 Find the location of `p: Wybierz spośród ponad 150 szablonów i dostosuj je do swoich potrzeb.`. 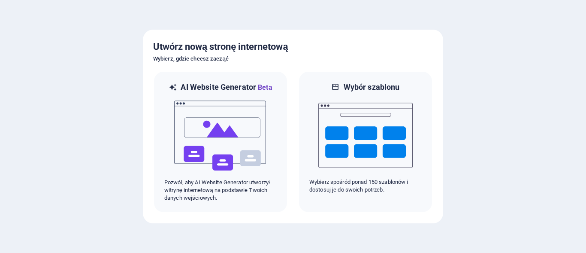

p: Wybierz spośród ponad 150 szablonów i dostosuj je do swoich potrzeb. is located at coordinates (365, 186).